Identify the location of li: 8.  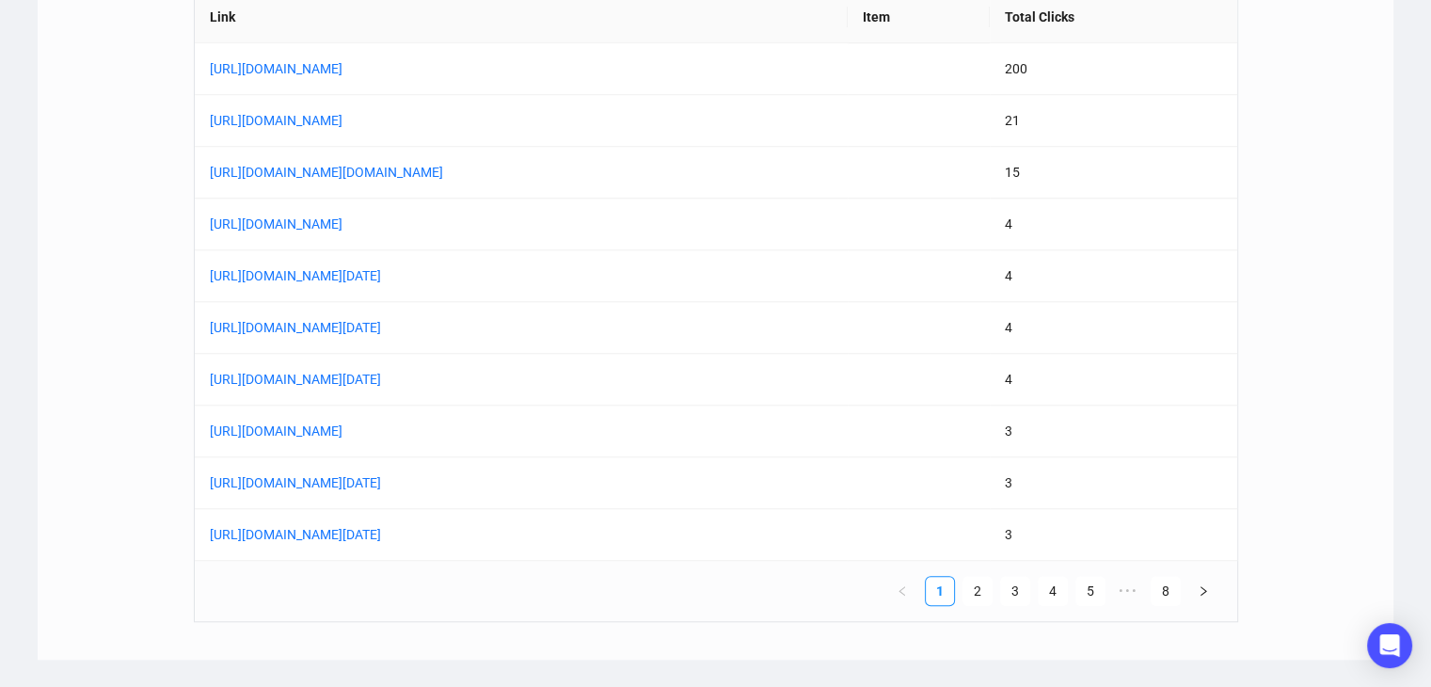
(1166, 591).